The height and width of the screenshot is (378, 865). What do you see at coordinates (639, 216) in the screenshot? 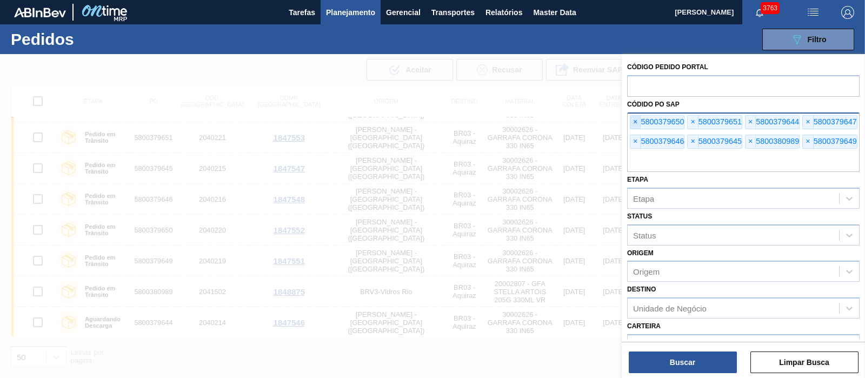
I see `label: Status` at bounding box center [639, 216].